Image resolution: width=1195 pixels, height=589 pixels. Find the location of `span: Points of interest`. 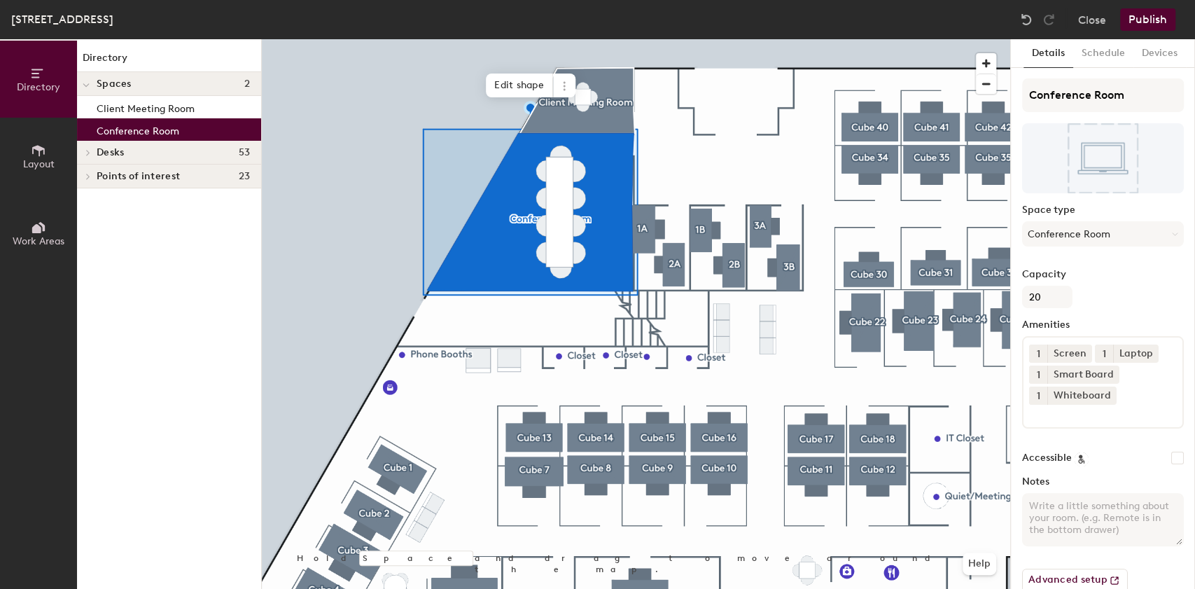

span: Points of interest is located at coordinates (138, 176).